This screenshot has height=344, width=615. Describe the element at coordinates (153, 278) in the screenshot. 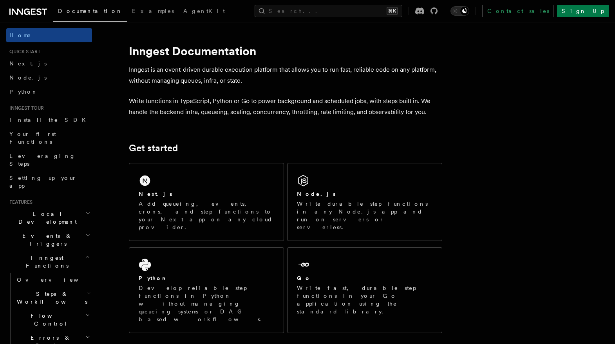

I see `h2: Python` at that location.